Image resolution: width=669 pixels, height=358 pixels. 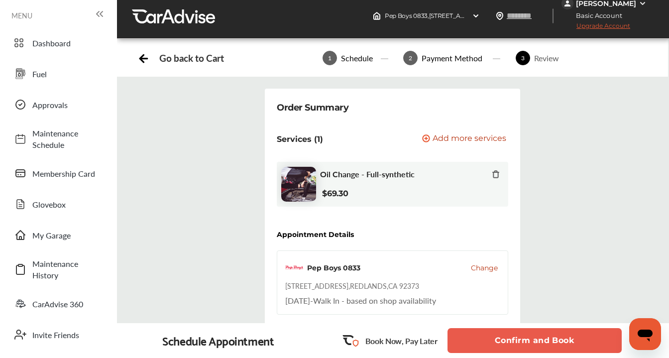 I want to click on img: oil-change-thumb.jpg, so click(x=299, y=184).